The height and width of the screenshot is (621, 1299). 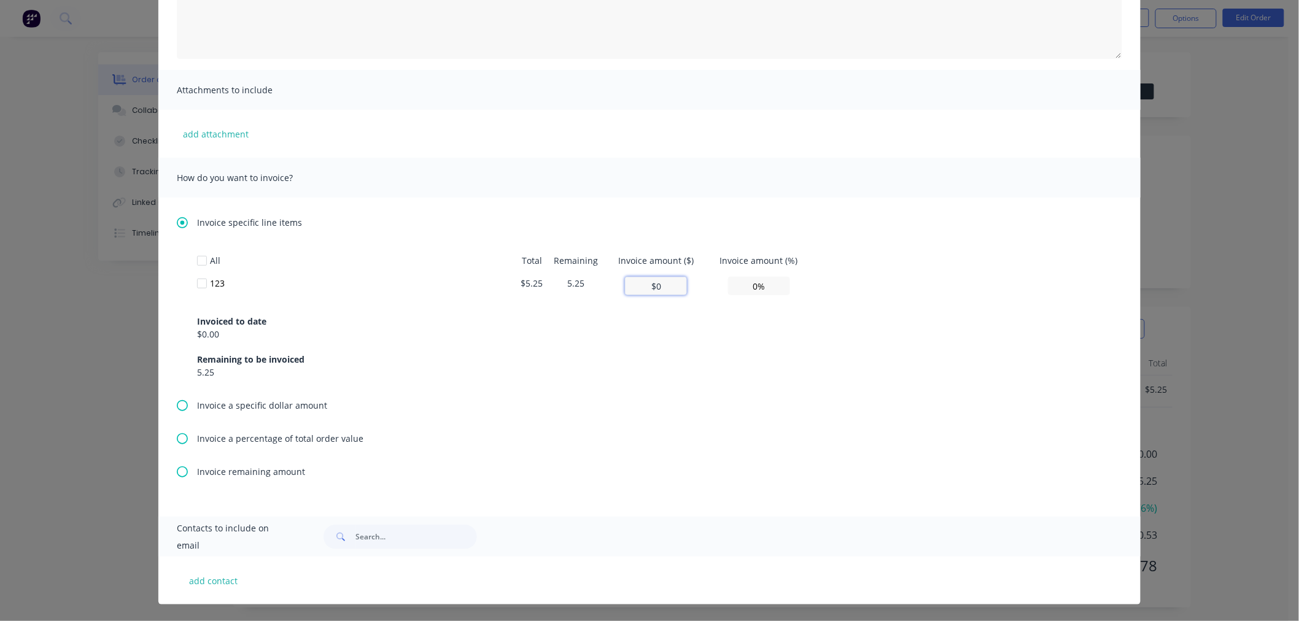 I want to click on div: 5.25, so click(x=250, y=372).